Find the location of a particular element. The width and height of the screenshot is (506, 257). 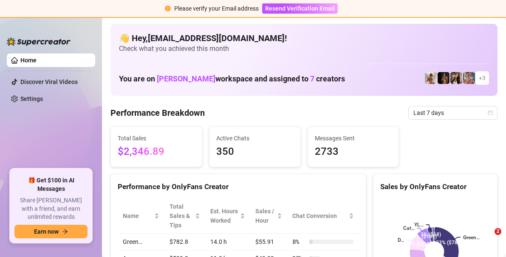

span: exclamation-circle is located at coordinates (168, 8).